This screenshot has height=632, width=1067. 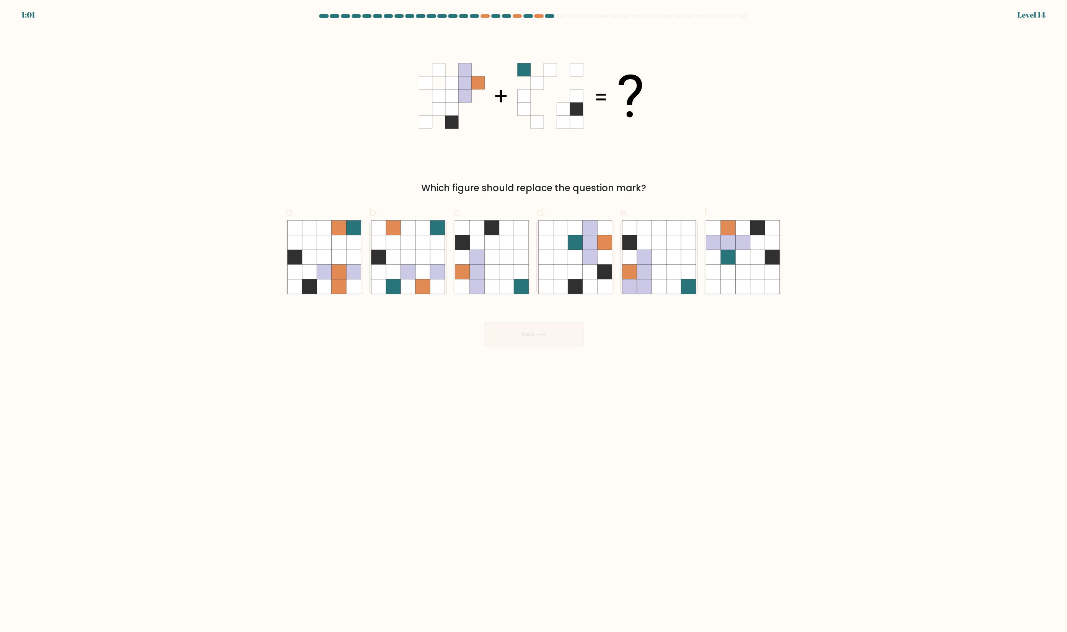 I want to click on div: 1:01, so click(x=28, y=15).